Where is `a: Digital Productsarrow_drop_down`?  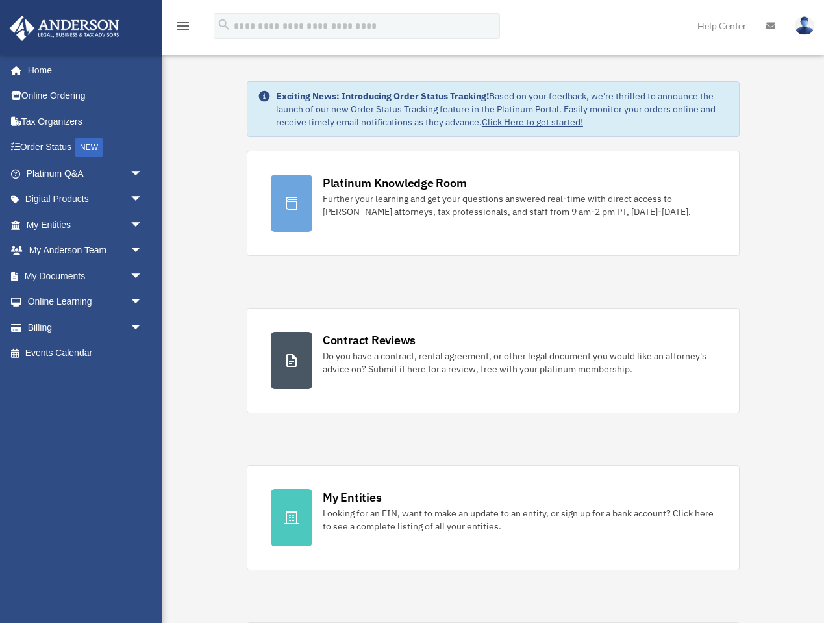
a: Digital Productsarrow_drop_down is located at coordinates (86, 199).